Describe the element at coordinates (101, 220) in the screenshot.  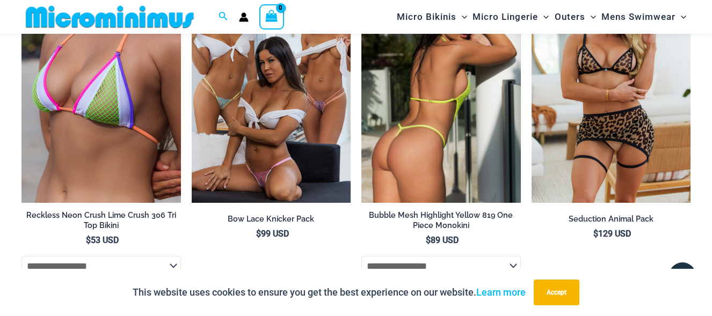
I see `h2: Reckless Neon Crush Lime Crush 306 Tri Top Bikini` at that location.